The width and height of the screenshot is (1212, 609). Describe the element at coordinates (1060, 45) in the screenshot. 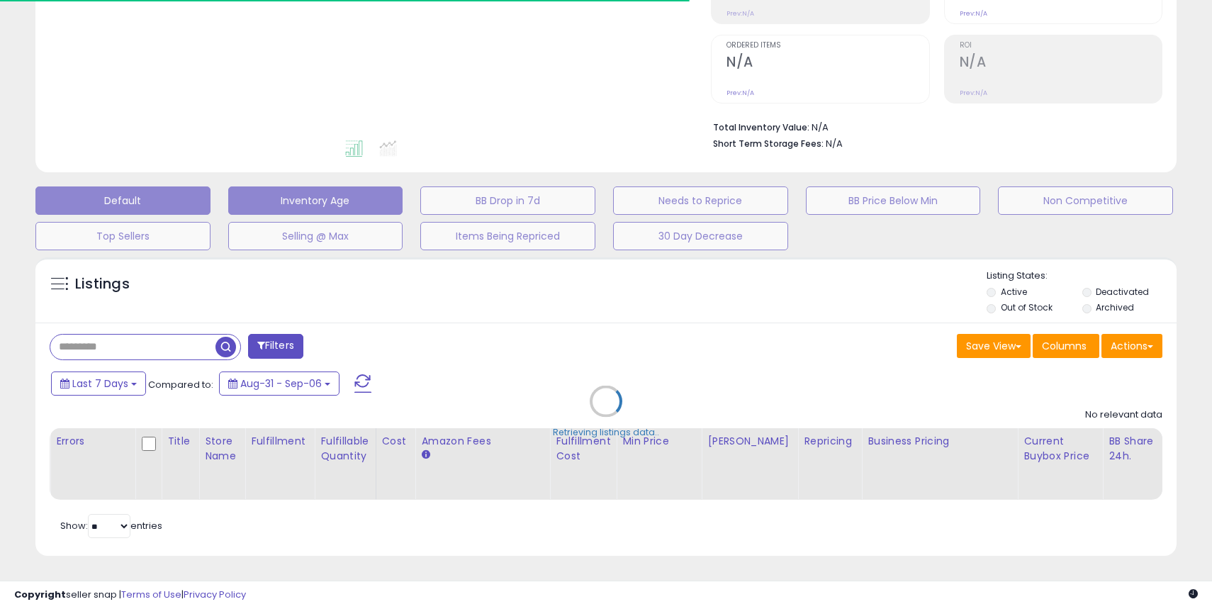

I see `span: ROI` at that location.